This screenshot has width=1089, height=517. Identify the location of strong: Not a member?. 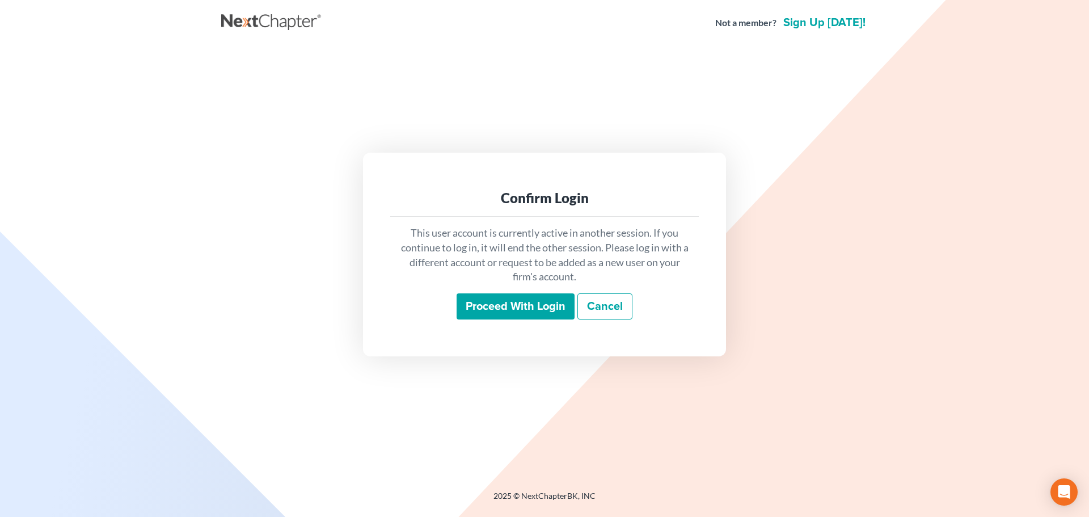
(746, 23).